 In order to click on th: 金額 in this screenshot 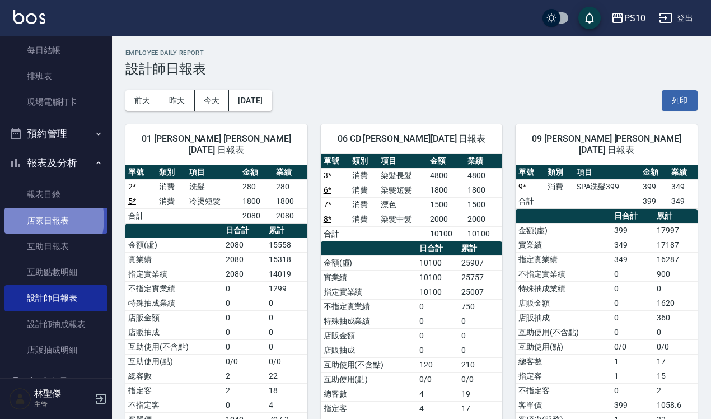, I will do `click(654, 172)`.